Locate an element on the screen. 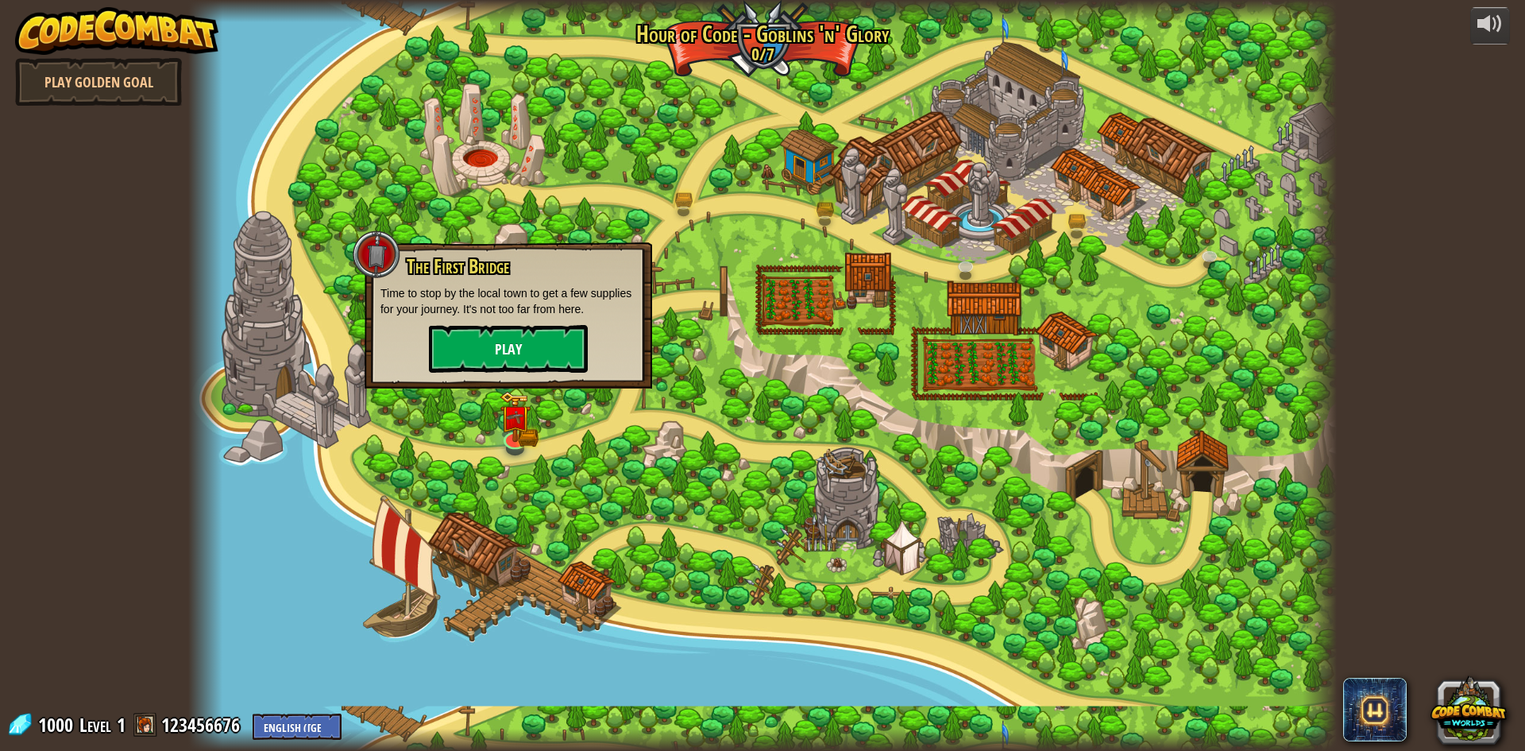 This screenshot has width=1525, height=751. span: 1000 is located at coordinates (58, 724).